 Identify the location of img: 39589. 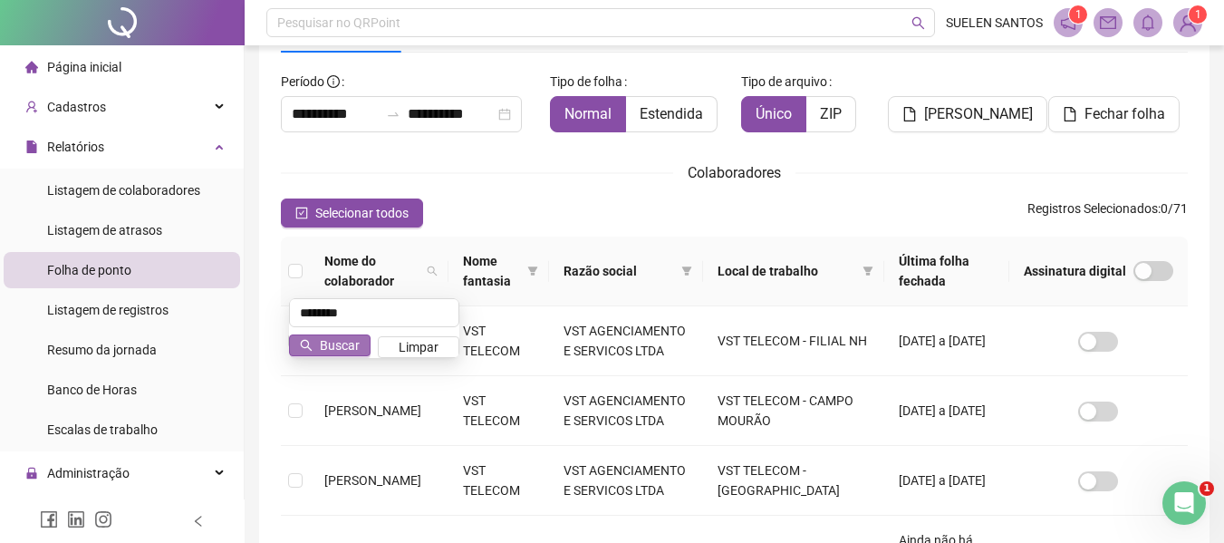
(1187, 23).